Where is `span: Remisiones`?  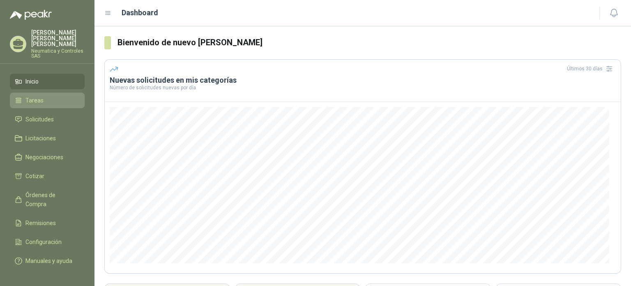
span: Remisiones is located at coordinates (41, 223).